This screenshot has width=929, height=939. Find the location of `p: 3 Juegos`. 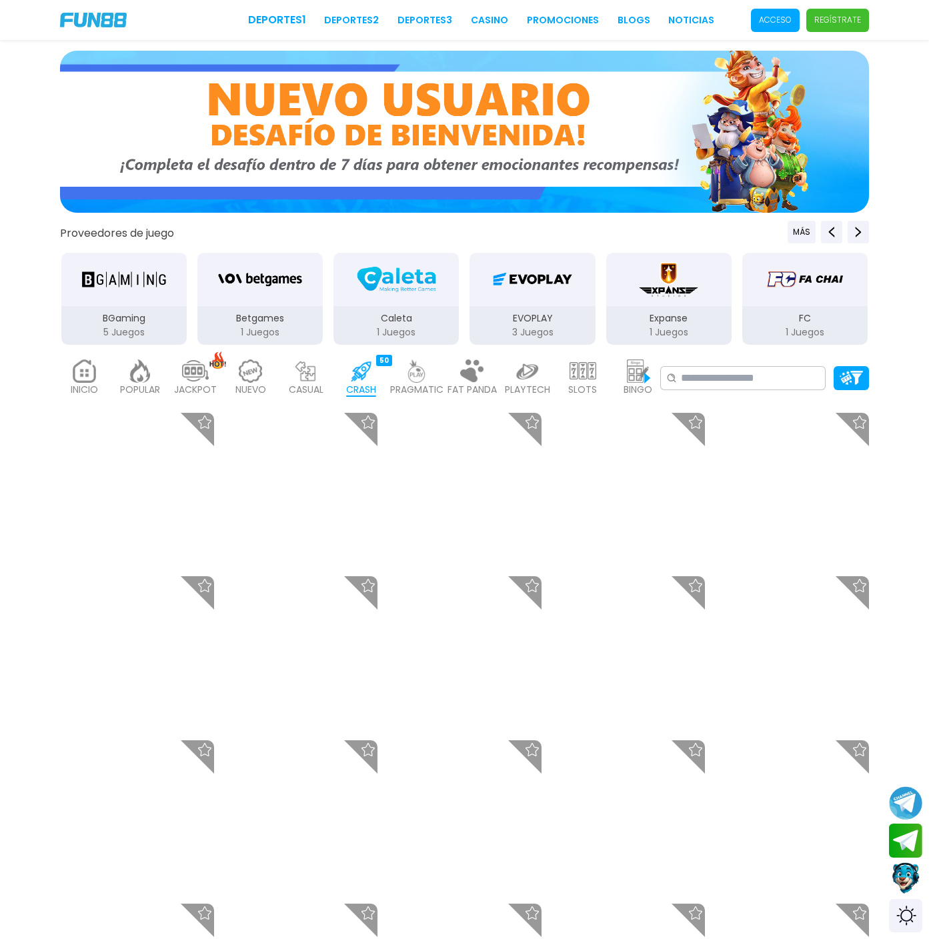

p: 3 Juegos is located at coordinates (532, 332).